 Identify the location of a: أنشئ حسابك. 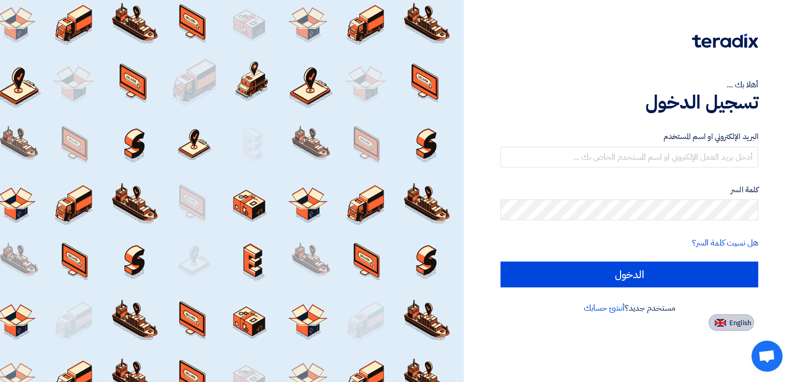
(604, 308).